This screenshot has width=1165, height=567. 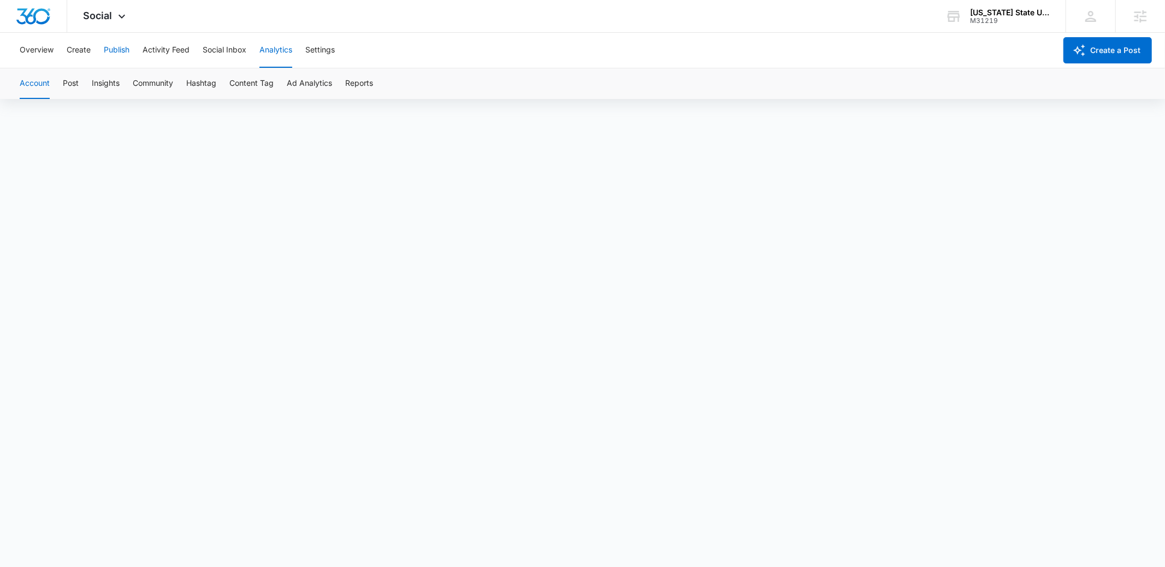 I want to click on button: Ad Analytics, so click(x=309, y=84).